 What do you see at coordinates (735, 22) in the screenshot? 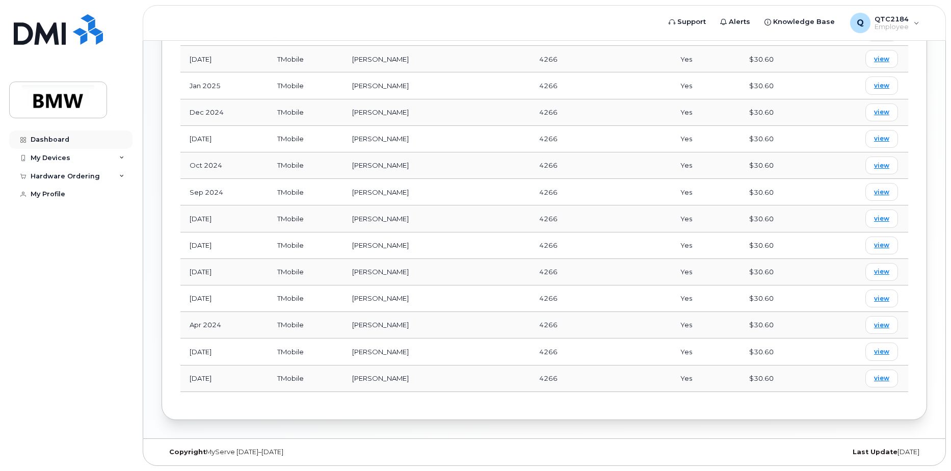
I see `a: Alerts` at bounding box center [735, 22].